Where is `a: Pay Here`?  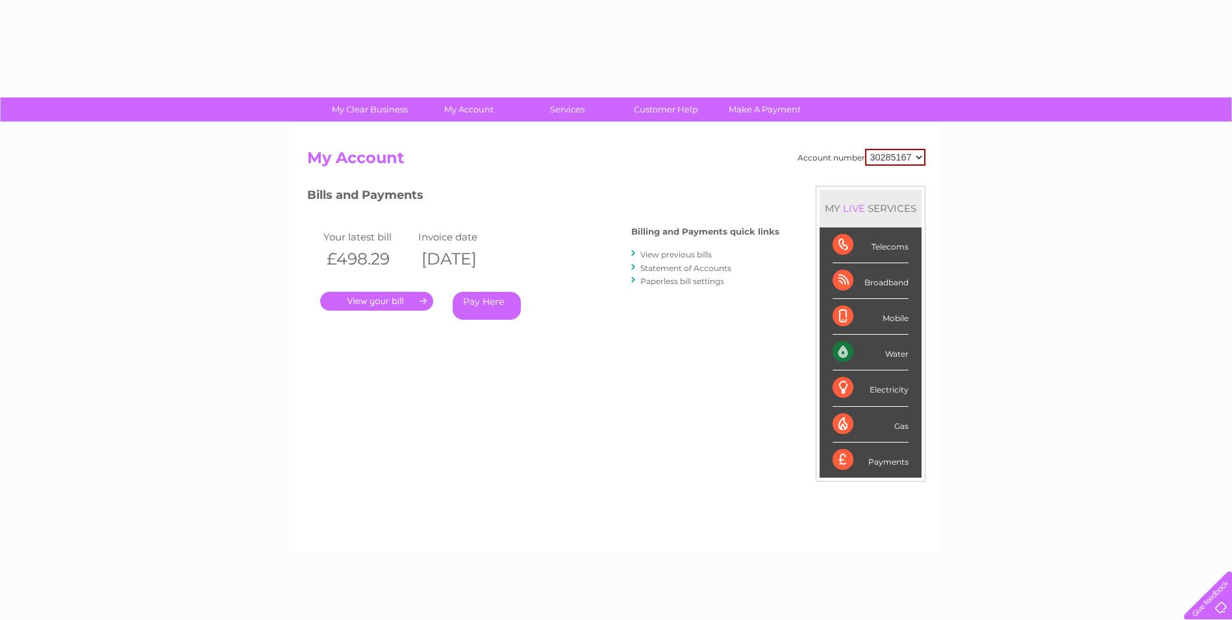
a: Pay Here is located at coordinates (486, 305).